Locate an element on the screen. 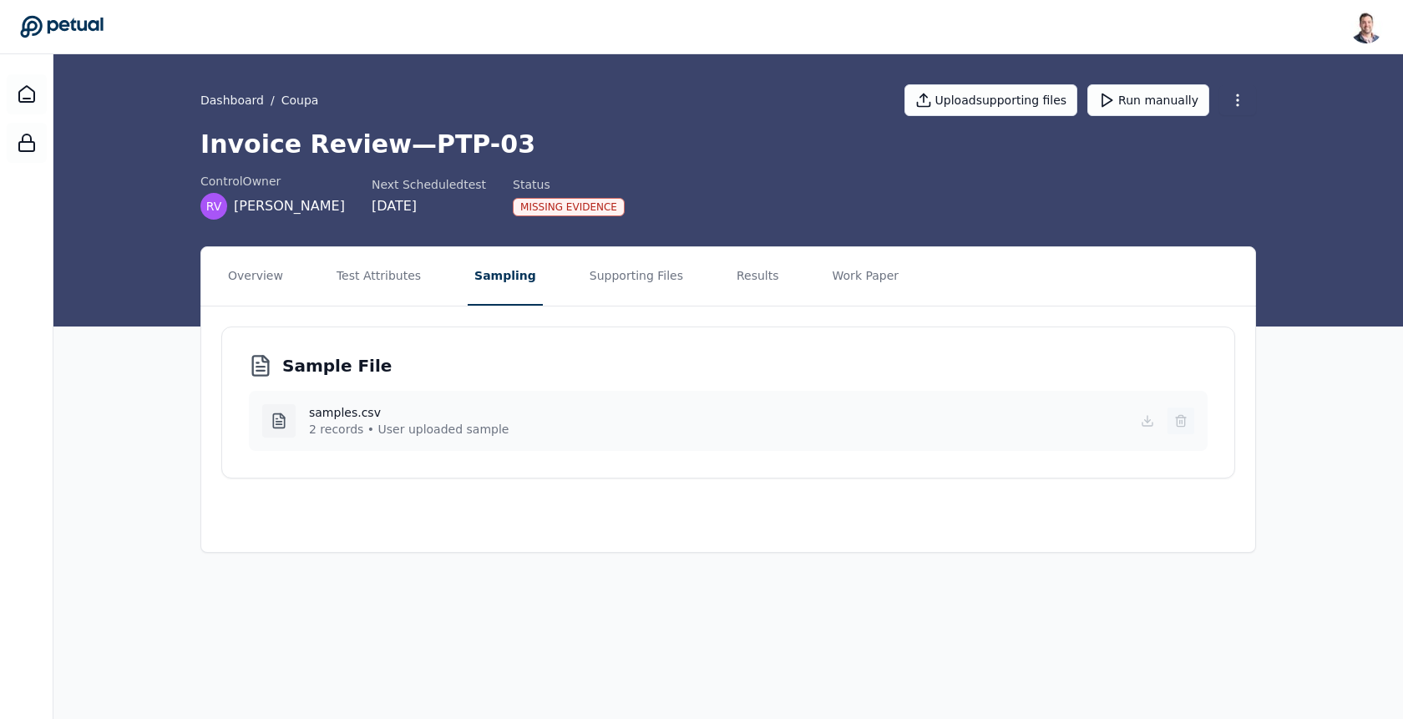  button: Test Attributes is located at coordinates (378, 276).